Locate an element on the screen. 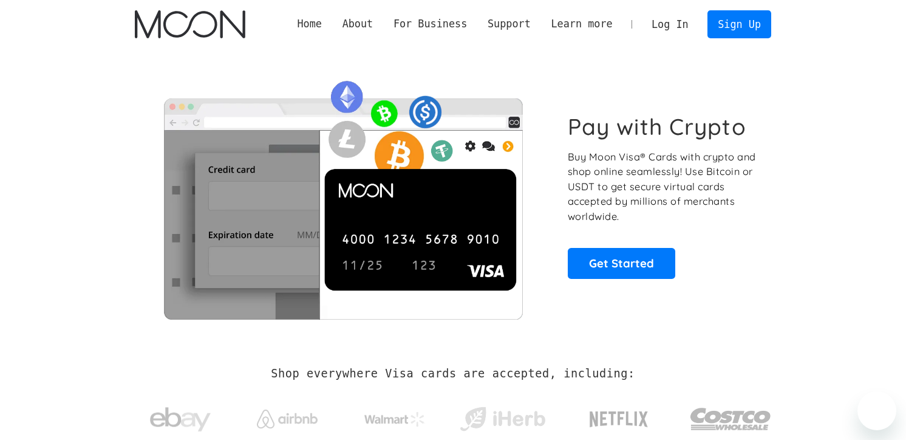  img: Moon Cards let you spend your crypto anywhere Visa is accepted. is located at coordinates (342, 195).